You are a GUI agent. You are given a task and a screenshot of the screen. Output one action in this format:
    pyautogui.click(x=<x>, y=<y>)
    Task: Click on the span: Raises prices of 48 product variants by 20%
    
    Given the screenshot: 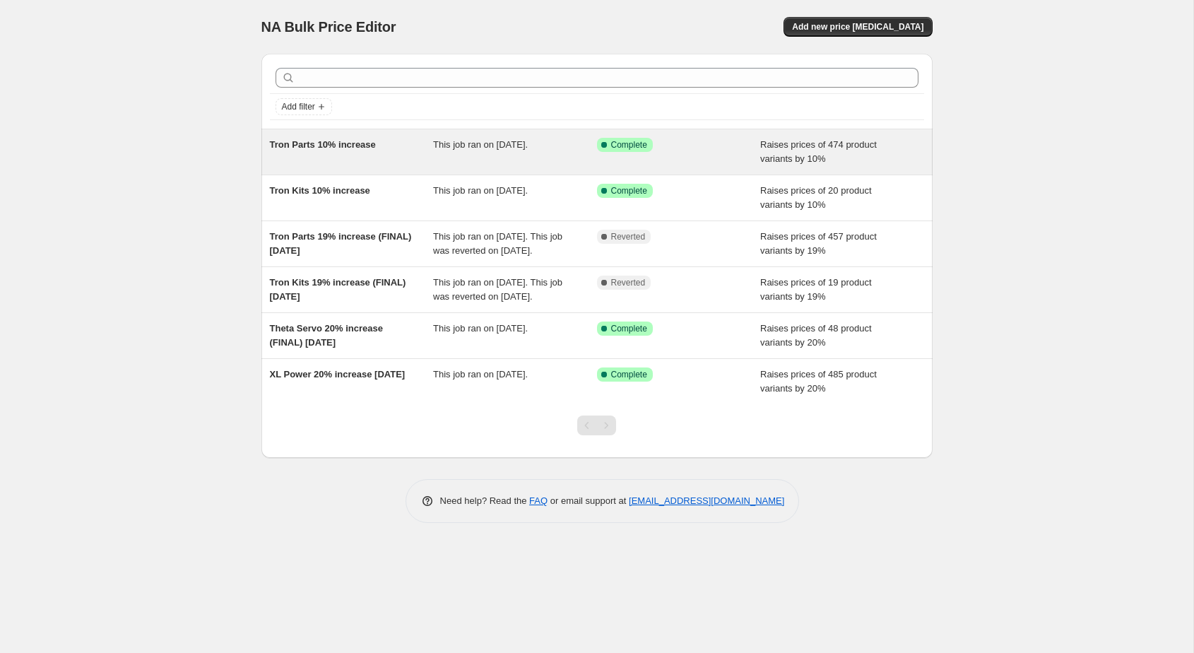 What is the action you would take?
    pyautogui.click(x=816, y=335)
    